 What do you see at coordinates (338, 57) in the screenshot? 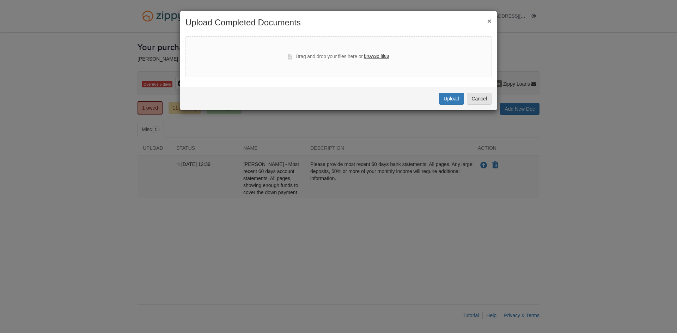
I see `div: Drag and drop your files here or` at bounding box center [338, 57].